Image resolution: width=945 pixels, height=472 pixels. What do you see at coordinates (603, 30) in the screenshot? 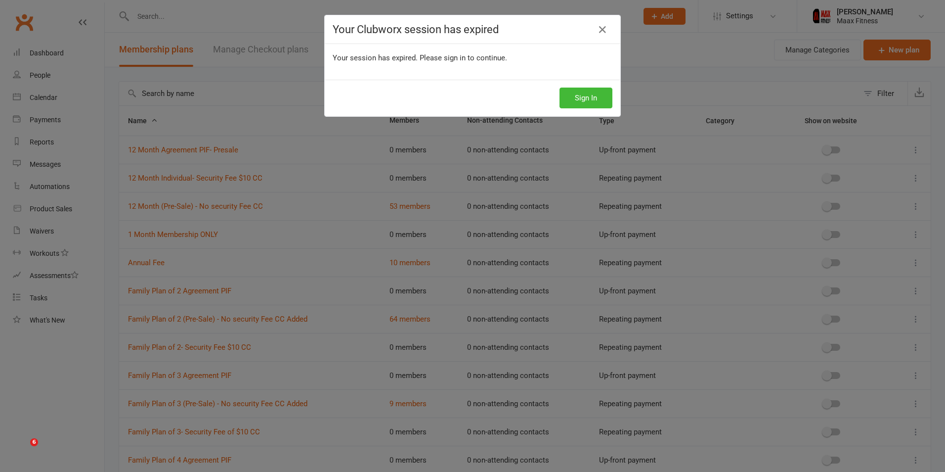
I see `a: Close` at bounding box center [603, 30].